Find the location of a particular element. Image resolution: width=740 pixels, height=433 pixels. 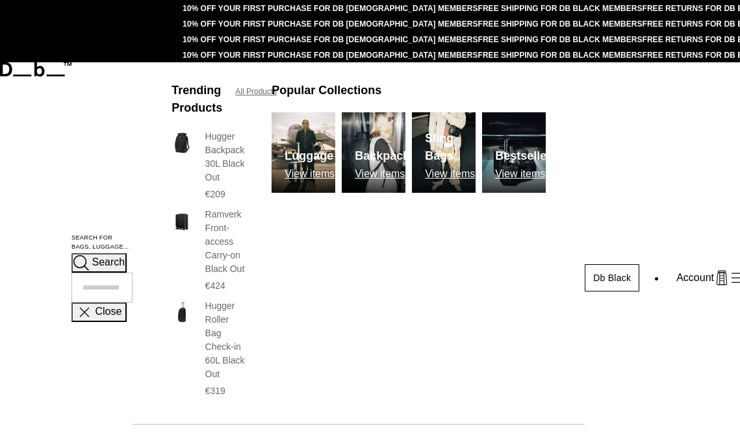

h3: Hugger Backpack 30L Black Out is located at coordinates (225, 157).